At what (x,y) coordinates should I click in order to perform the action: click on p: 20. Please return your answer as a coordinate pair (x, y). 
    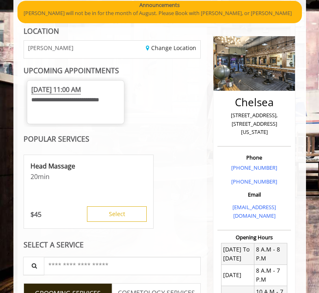
    Looking at the image, I should click on (89, 176).